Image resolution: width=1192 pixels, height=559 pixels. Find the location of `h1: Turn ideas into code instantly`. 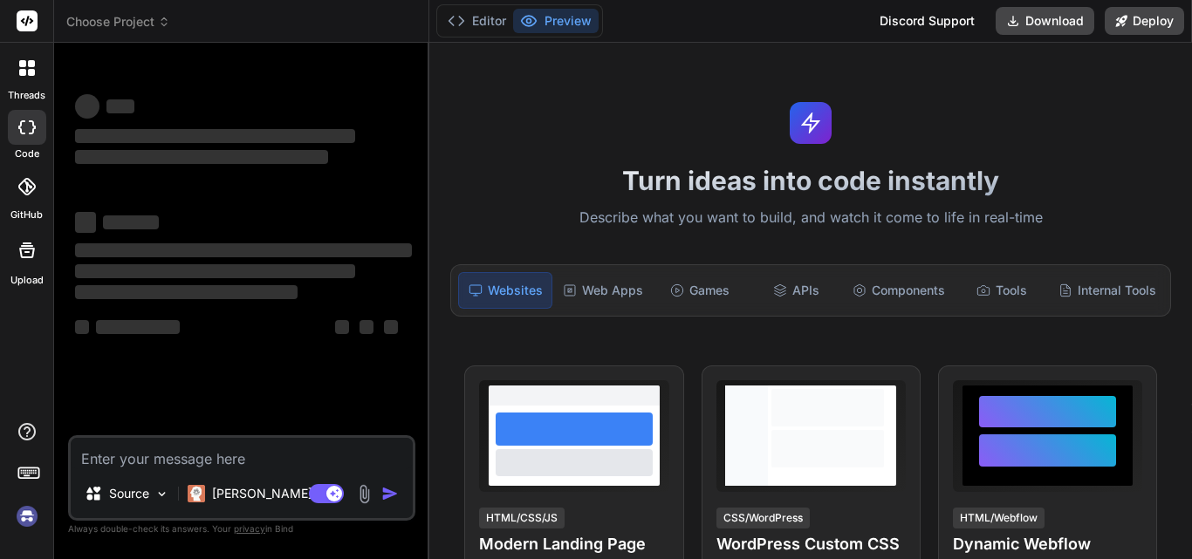

h1: Turn ideas into code instantly is located at coordinates (810, 181).